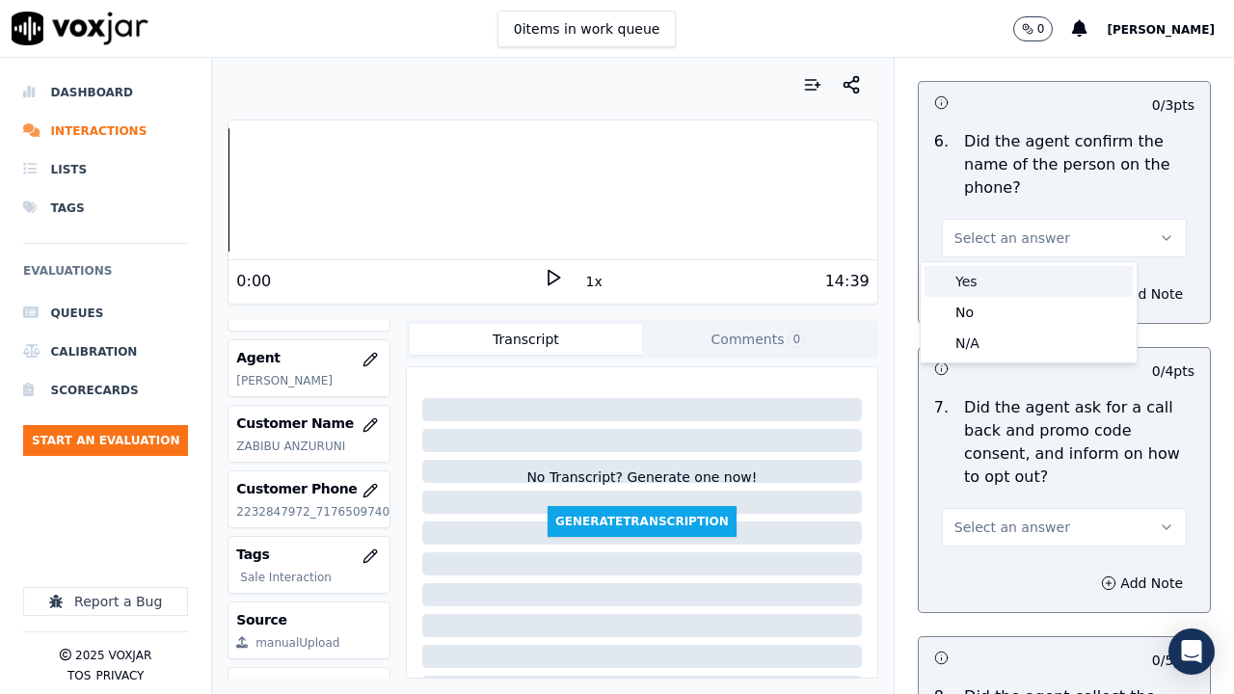  What do you see at coordinates (105, 170) in the screenshot?
I see `a: Lists` at bounding box center [105, 170].